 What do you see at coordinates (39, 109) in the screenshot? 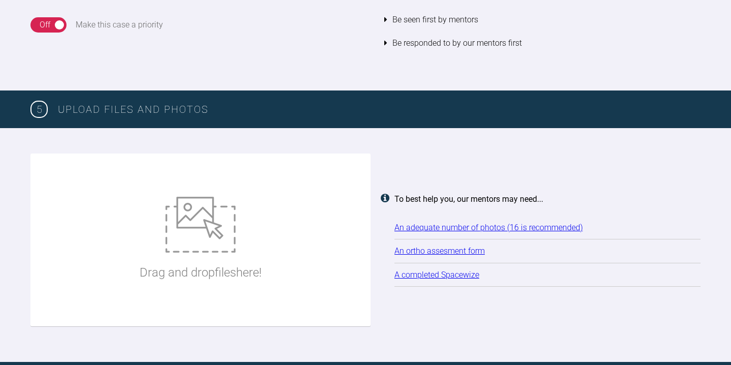
I see `span: 5` at bounding box center [39, 109].